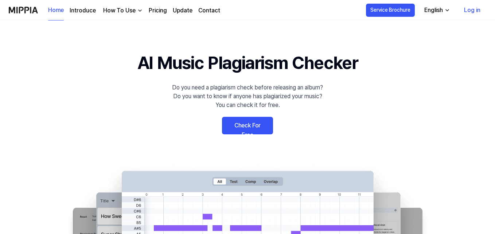  I want to click on a: Contact, so click(209, 11).